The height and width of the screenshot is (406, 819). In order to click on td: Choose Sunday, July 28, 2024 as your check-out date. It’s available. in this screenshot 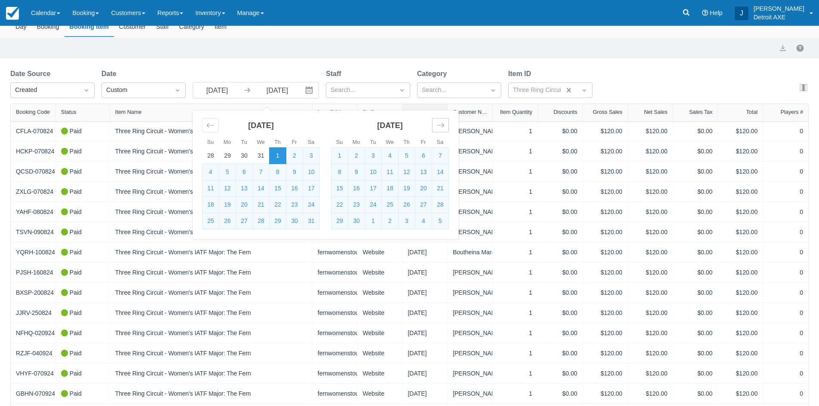, I will do `click(211, 156)`.